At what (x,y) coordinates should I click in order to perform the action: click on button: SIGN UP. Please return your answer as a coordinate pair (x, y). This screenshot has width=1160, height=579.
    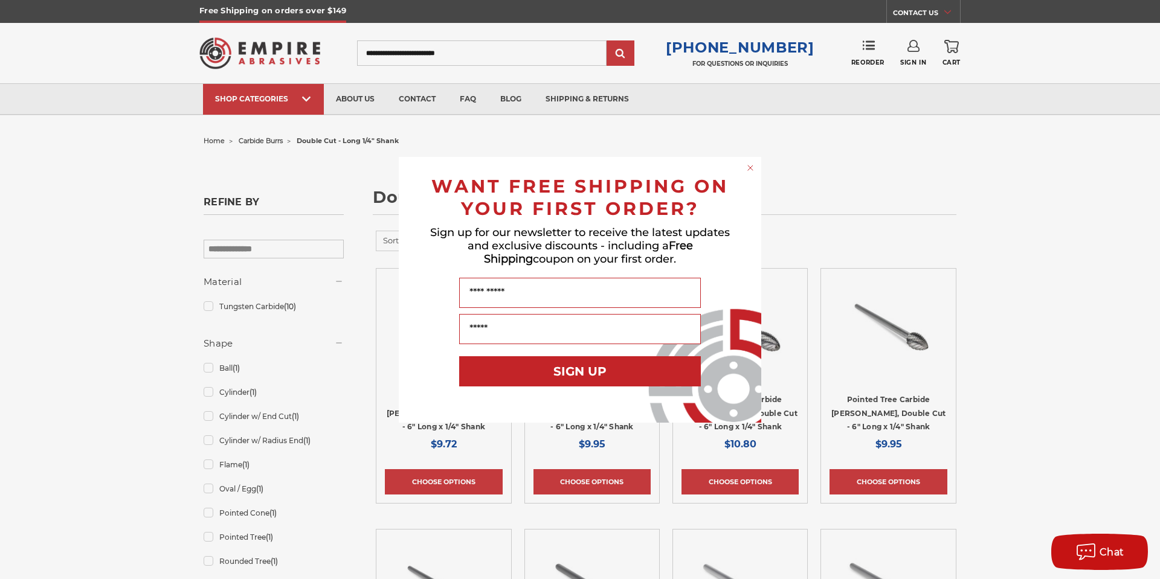
    Looking at the image, I should click on (580, 372).